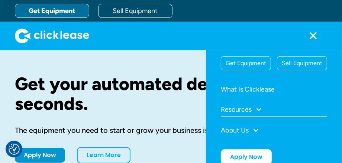  I want to click on img: Revisit consent button, so click(14, 149).